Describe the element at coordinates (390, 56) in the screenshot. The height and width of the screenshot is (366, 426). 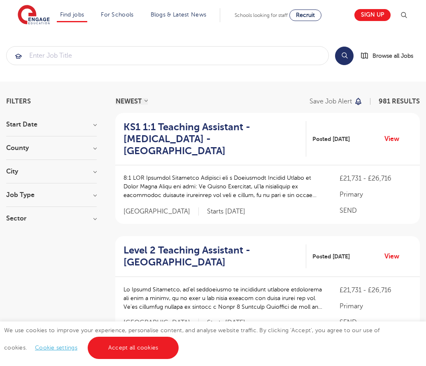
I see `a: Browse all Jobs` at that location.